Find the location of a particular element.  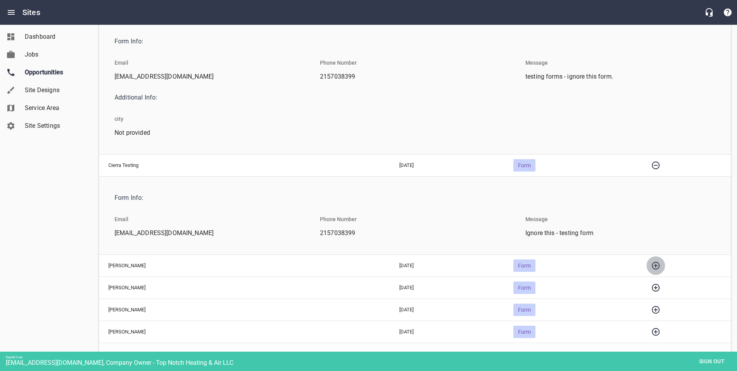

span: Sign out is located at coordinates (712, 361).